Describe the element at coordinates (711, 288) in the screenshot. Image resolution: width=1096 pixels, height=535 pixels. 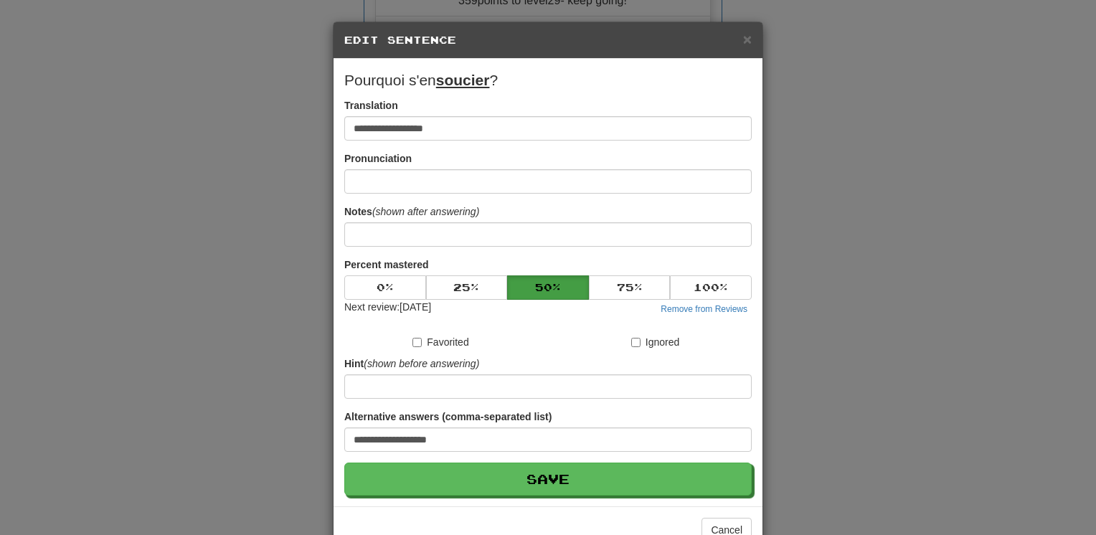
I see `button: 100%` at that location.